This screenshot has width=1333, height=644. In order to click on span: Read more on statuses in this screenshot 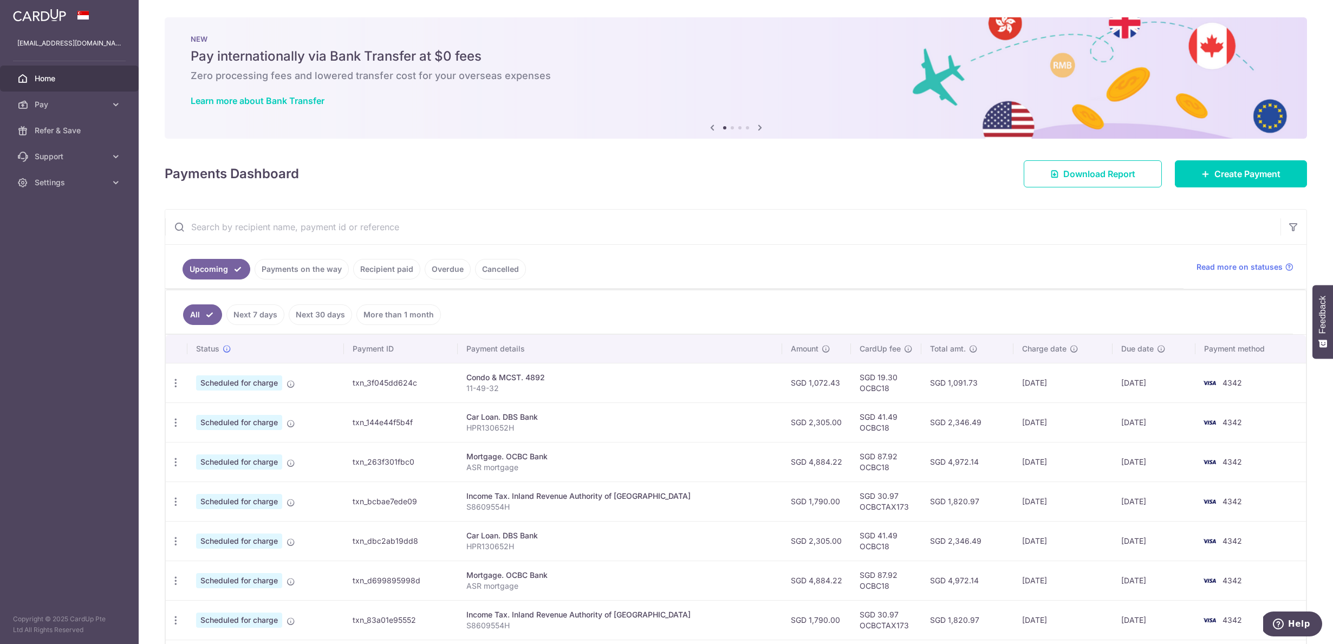, I will do `click(1239, 267)`.